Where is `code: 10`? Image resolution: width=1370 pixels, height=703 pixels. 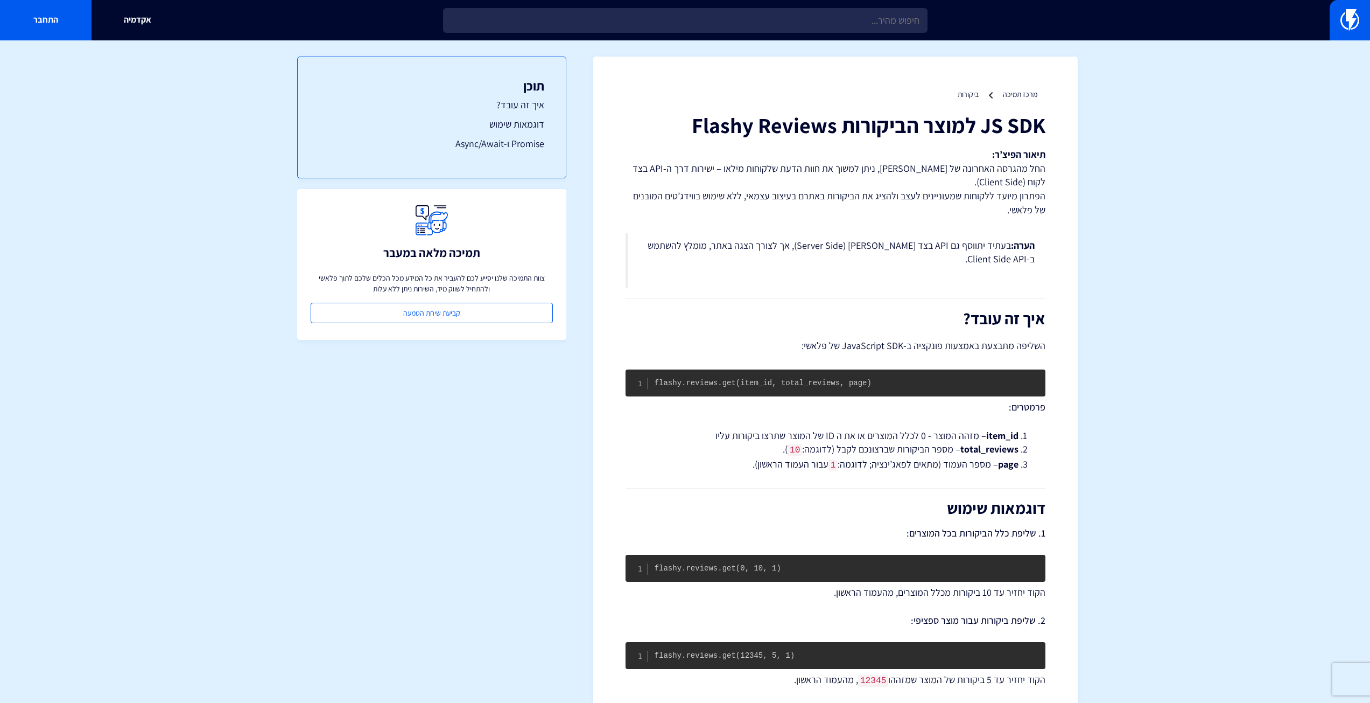
code: 10 is located at coordinates (795, 450).